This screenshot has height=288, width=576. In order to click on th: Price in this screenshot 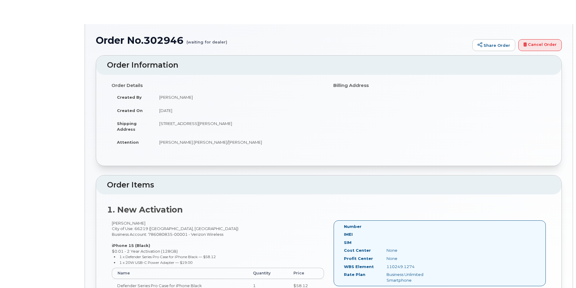, I will do `click(306, 273)`.